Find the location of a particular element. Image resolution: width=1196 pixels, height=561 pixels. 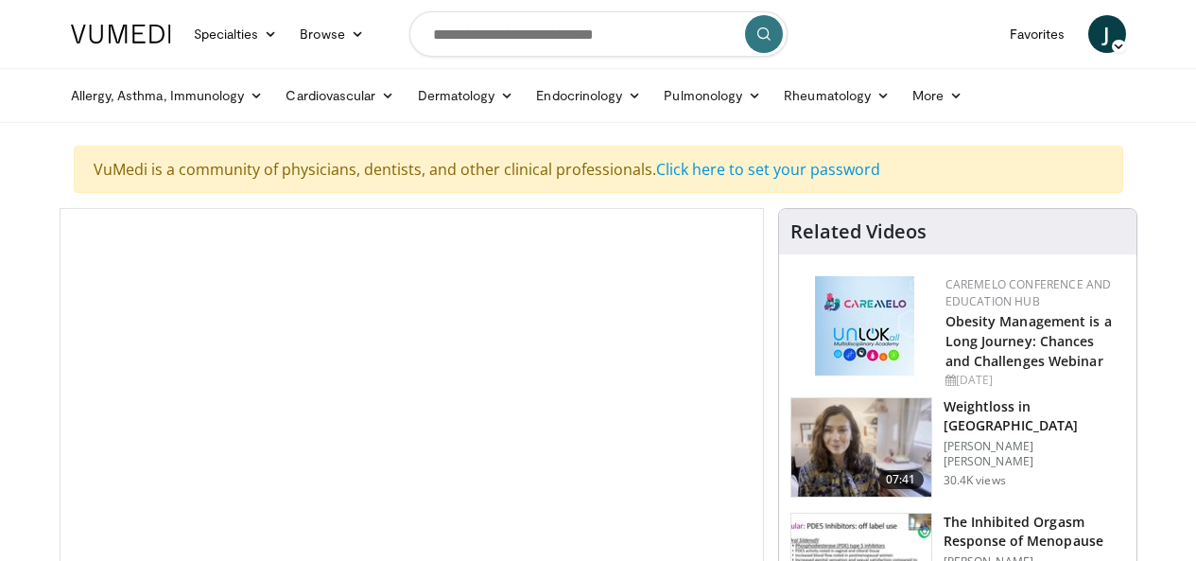

h3: The Inhibited Orgasm Response of Menopause is located at coordinates (1035, 532).